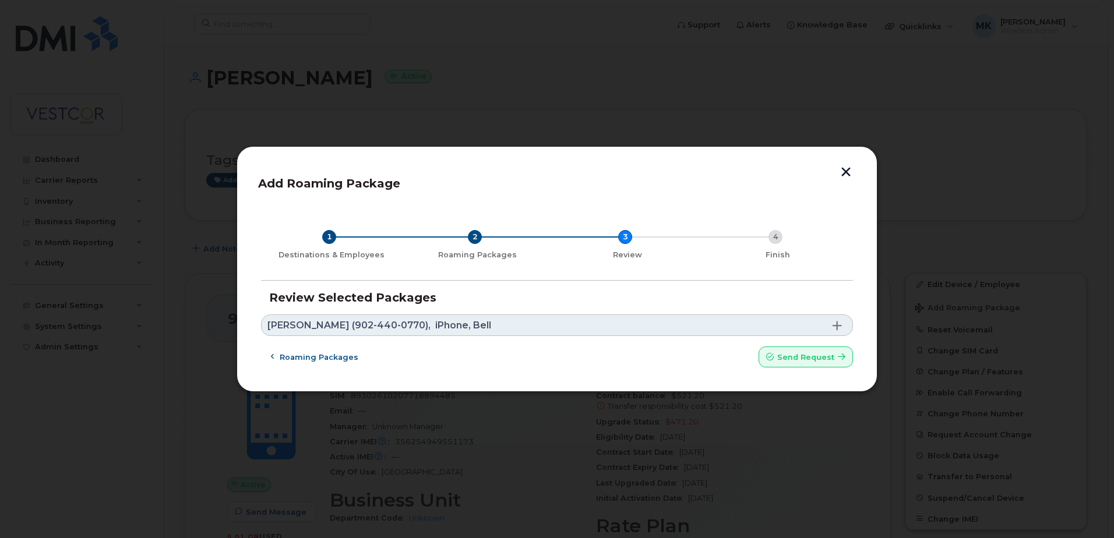 This screenshot has height=538, width=1114. What do you see at coordinates (806, 357) in the screenshot?
I see `span: Send request` at bounding box center [806, 357].